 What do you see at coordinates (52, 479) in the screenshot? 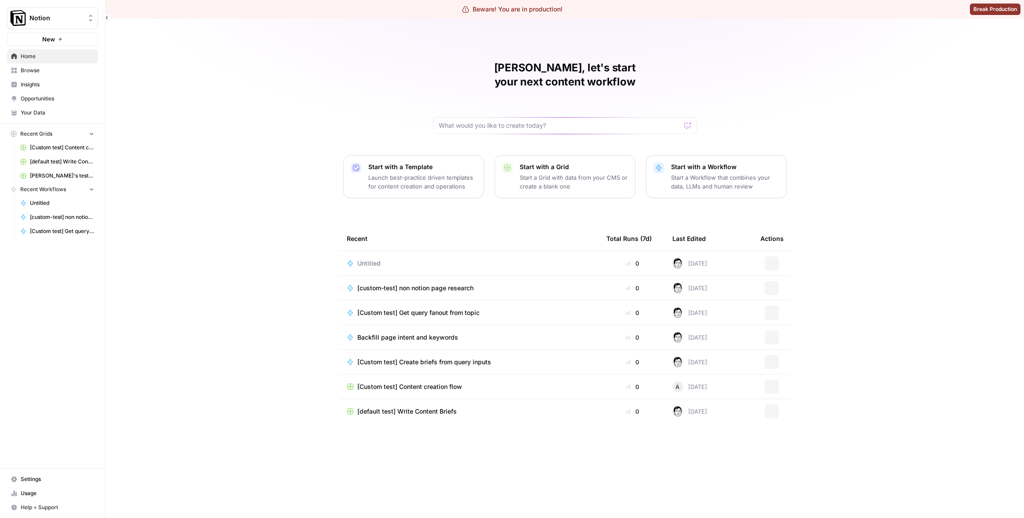
I see `a: Settings` at bounding box center [52, 479].